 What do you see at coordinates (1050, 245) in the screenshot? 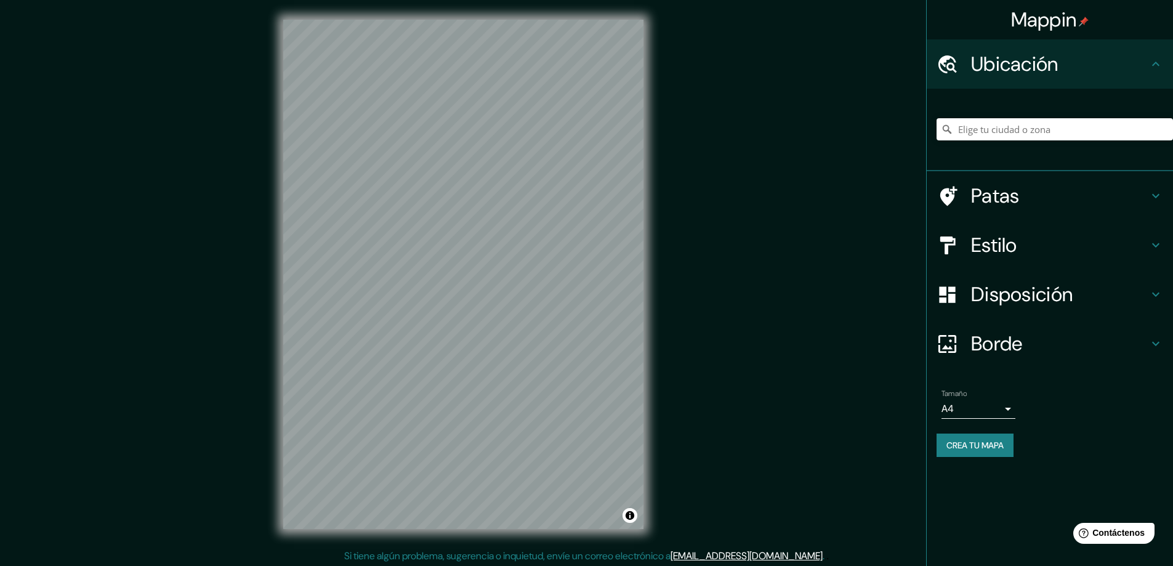
I see `div: Estilo` at bounding box center [1050, 245].